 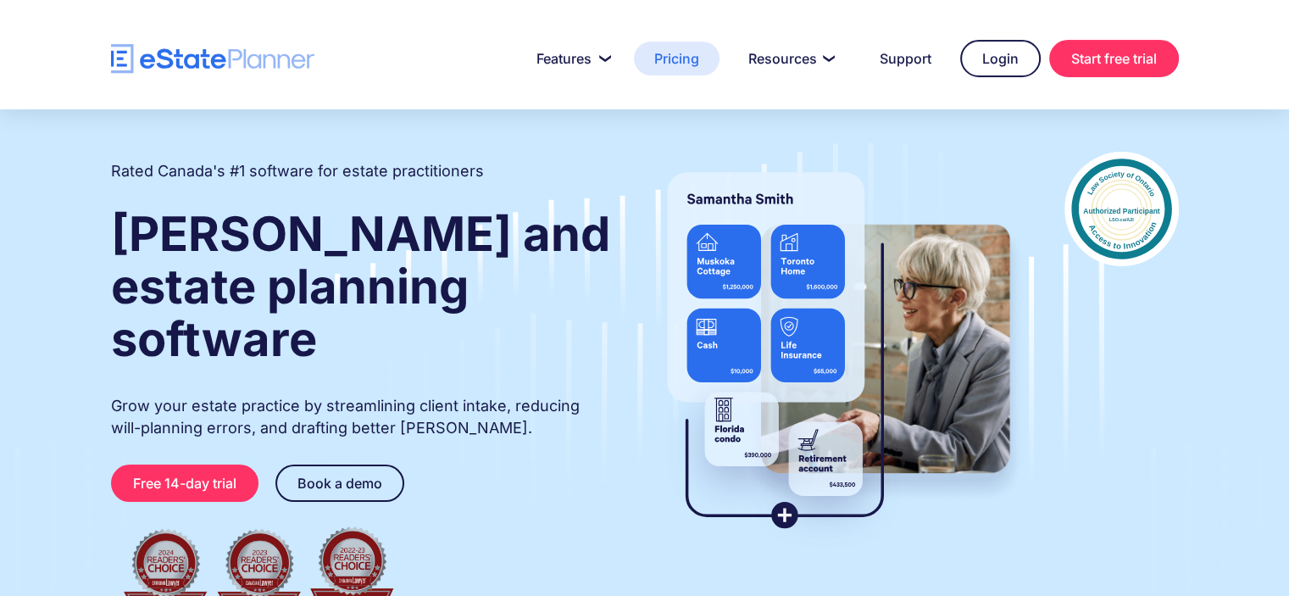 I want to click on a: Free 14-day trial, so click(x=185, y=483).